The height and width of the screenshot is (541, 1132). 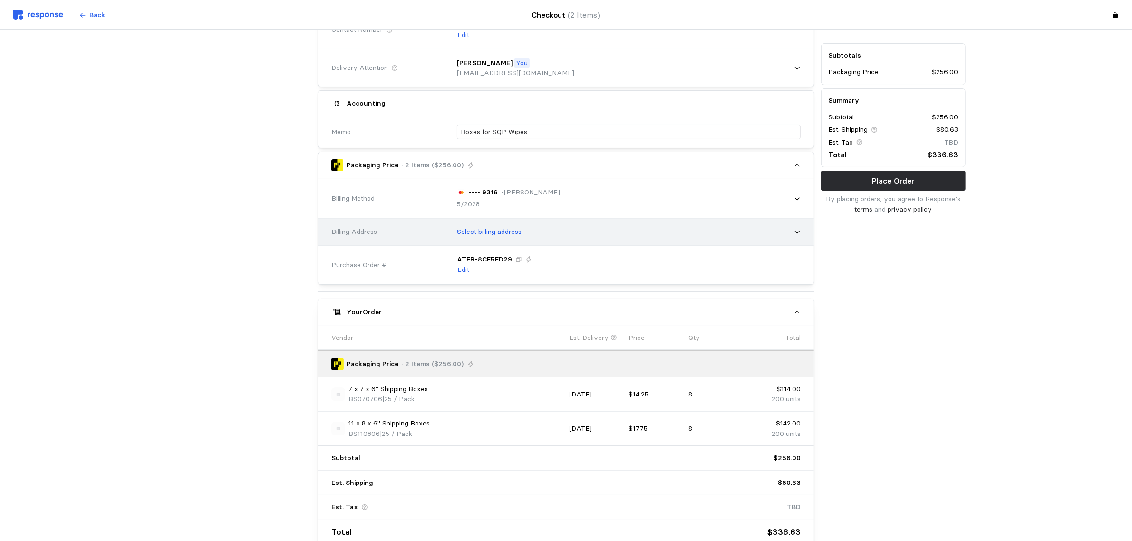 I want to click on p: You, so click(x=522, y=63).